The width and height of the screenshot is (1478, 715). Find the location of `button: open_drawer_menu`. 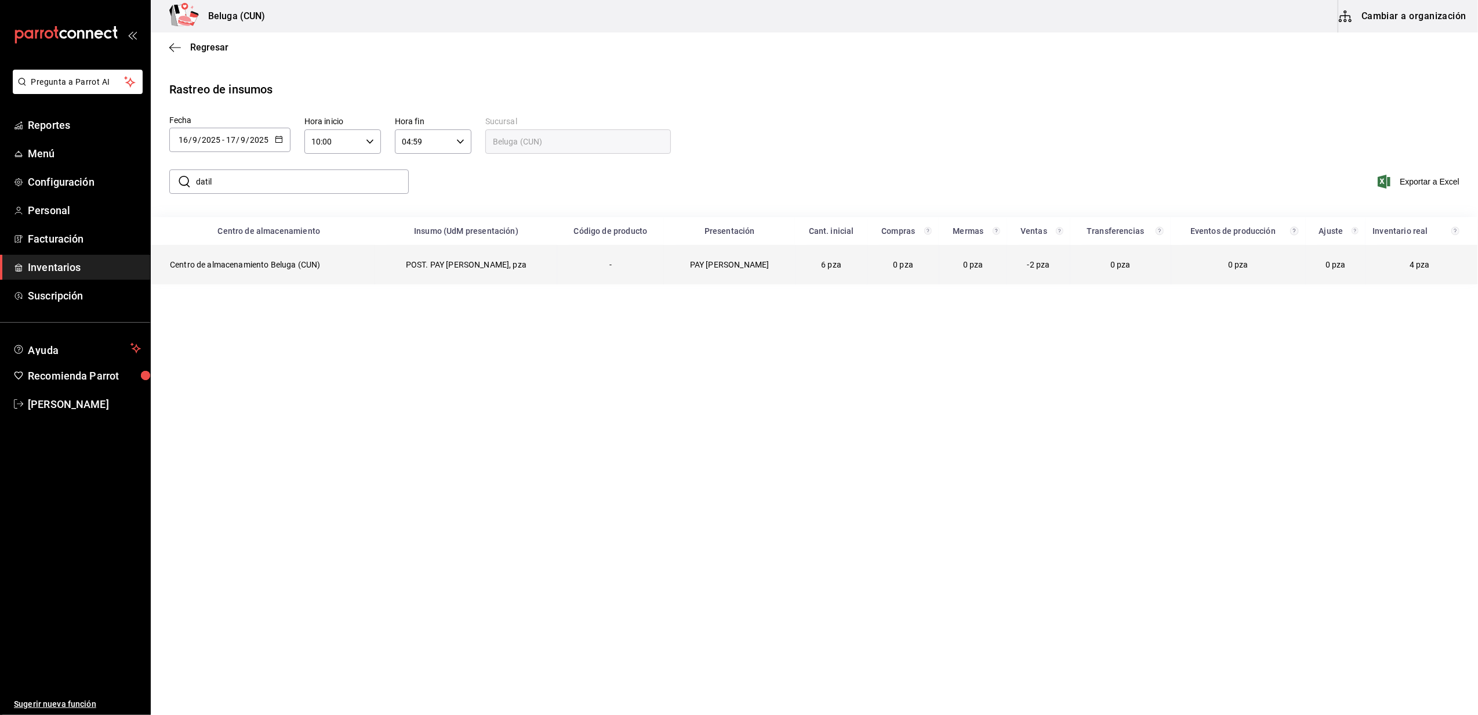

button: open_drawer_menu is located at coordinates (132, 35).